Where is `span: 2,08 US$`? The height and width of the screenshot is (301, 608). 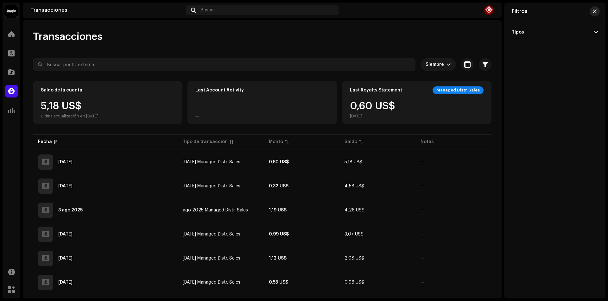
span: 2,08 US$ is located at coordinates (354, 258).